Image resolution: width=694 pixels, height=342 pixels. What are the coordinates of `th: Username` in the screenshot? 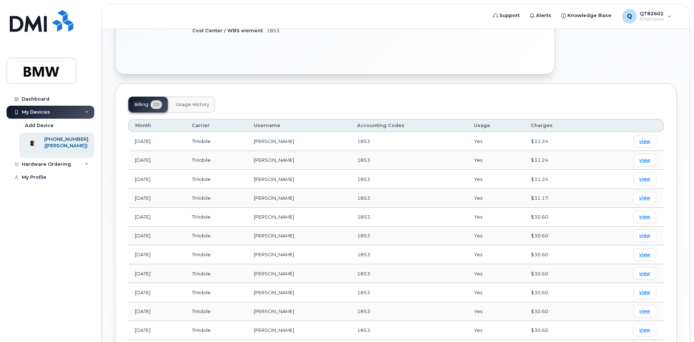 It's located at (299, 126).